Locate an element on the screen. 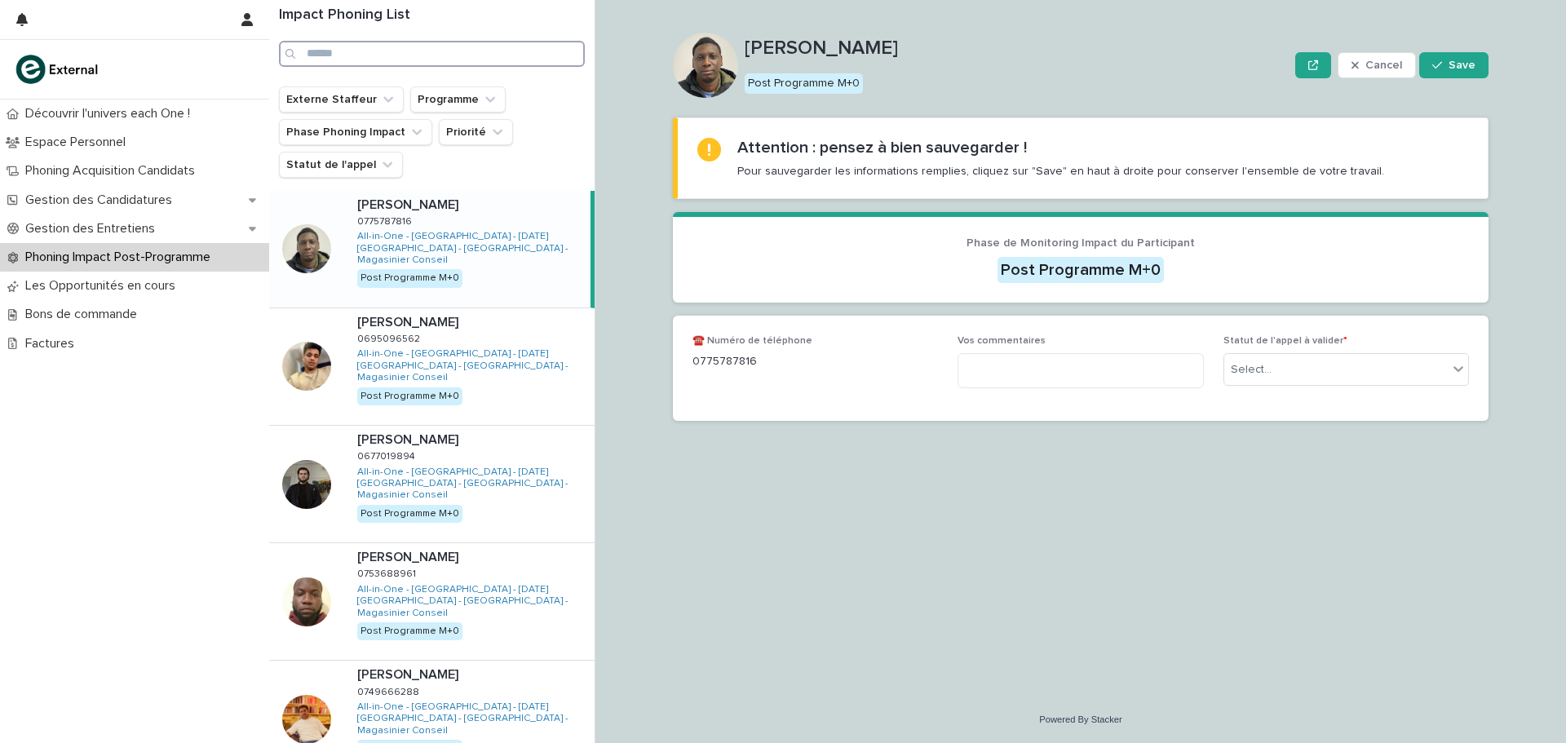 This screenshot has height=743, width=1566. p: Gestion des Entretiens is located at coordinates (93, 228).